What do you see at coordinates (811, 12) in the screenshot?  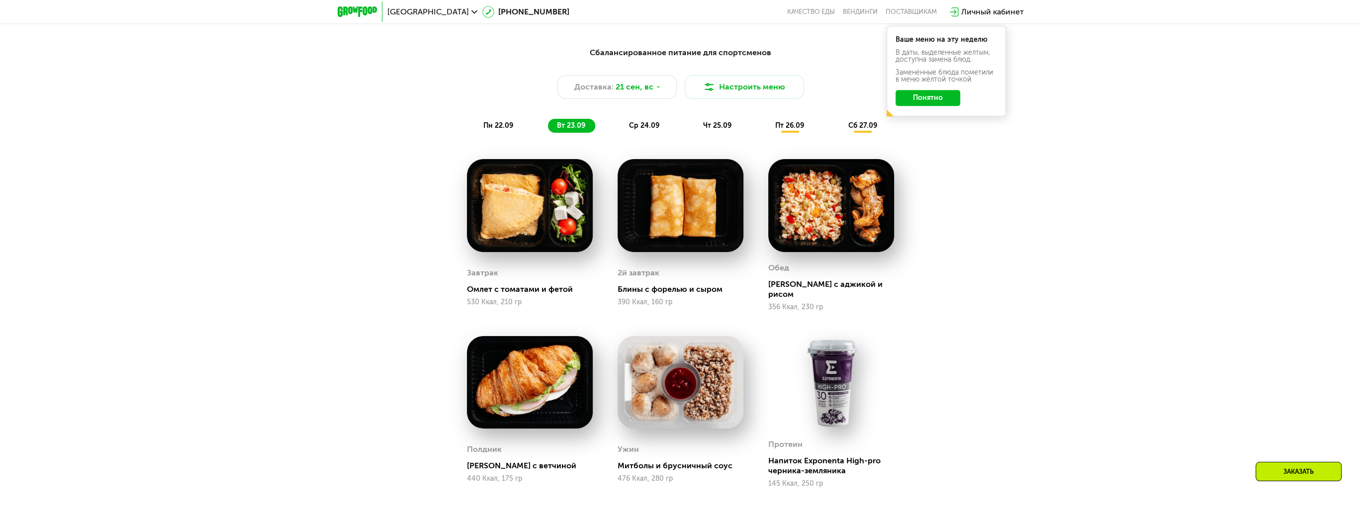 I see `a: Качество еды` at bounding box center [811, 12].